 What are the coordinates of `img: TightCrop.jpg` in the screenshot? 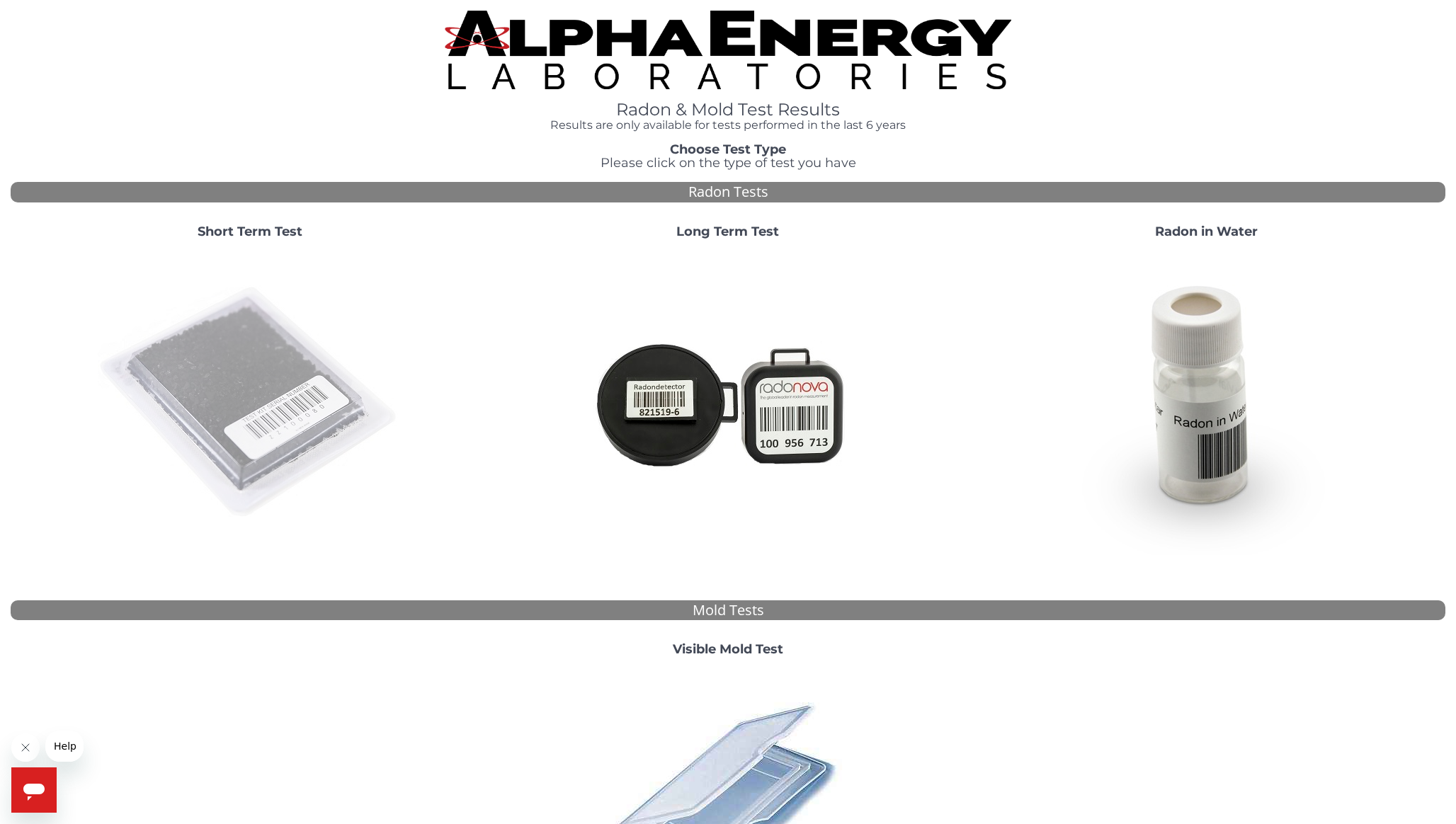 It's located at (728, 50).